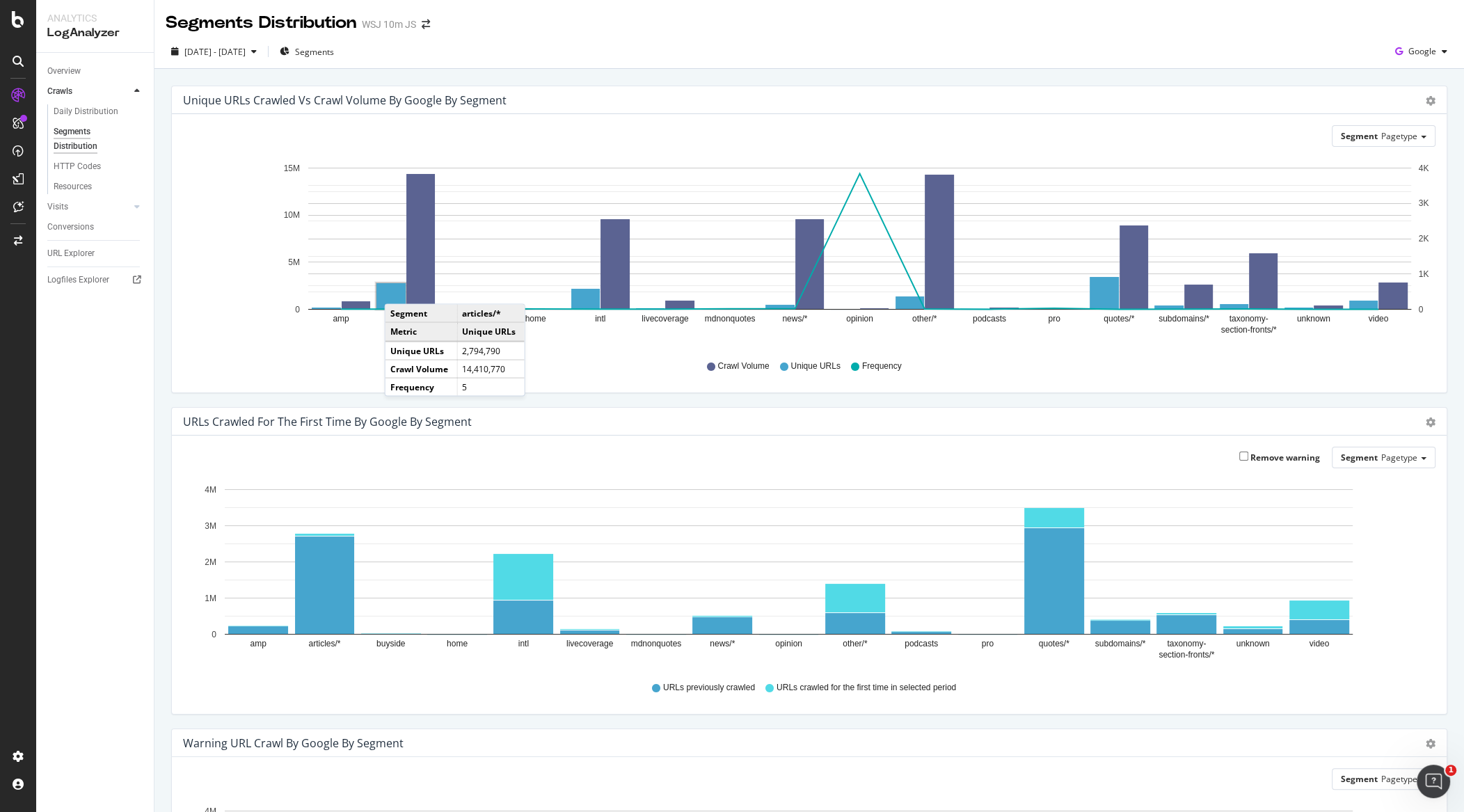  Describe the element at coordinates (490, 387) in the screenshot. I see `td: 5` at that location.